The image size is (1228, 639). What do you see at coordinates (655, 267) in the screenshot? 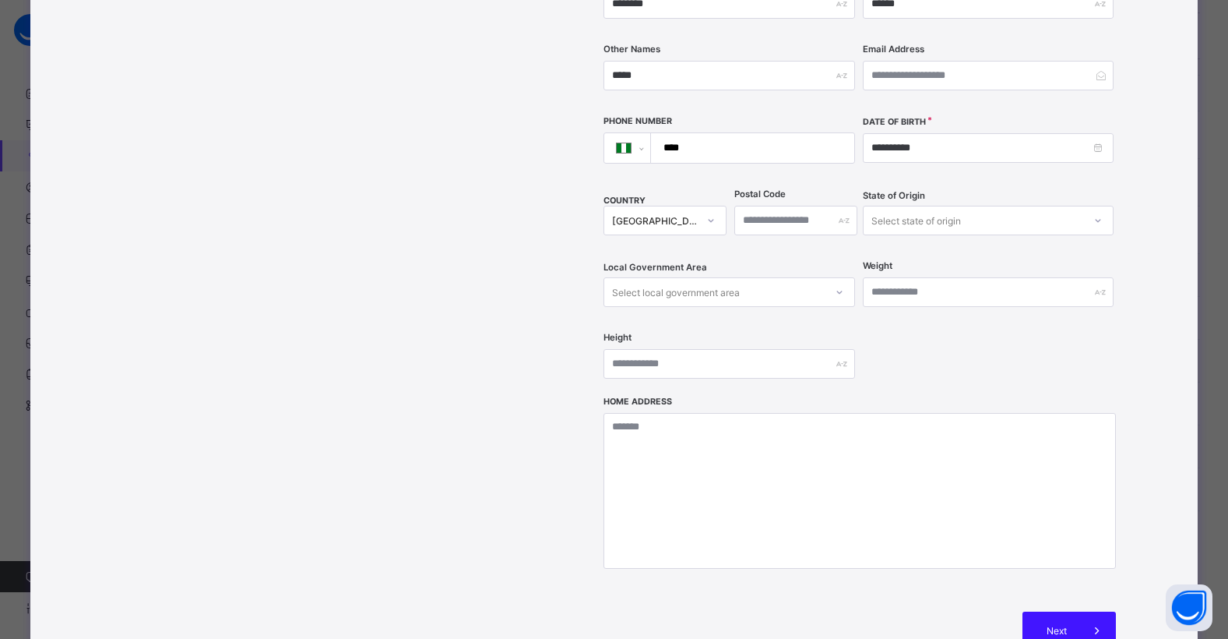
I see `span: Local Government Area` at bounding box center [655, 267].